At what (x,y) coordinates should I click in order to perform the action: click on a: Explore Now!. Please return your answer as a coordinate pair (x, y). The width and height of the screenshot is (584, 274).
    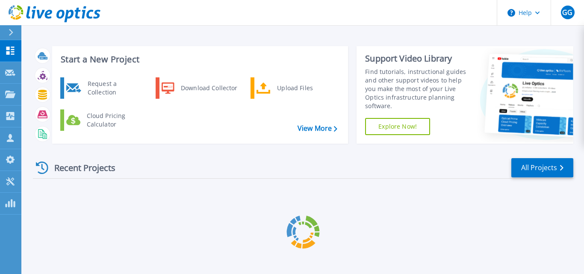
    Looking at the image, I should click on (398, 127).